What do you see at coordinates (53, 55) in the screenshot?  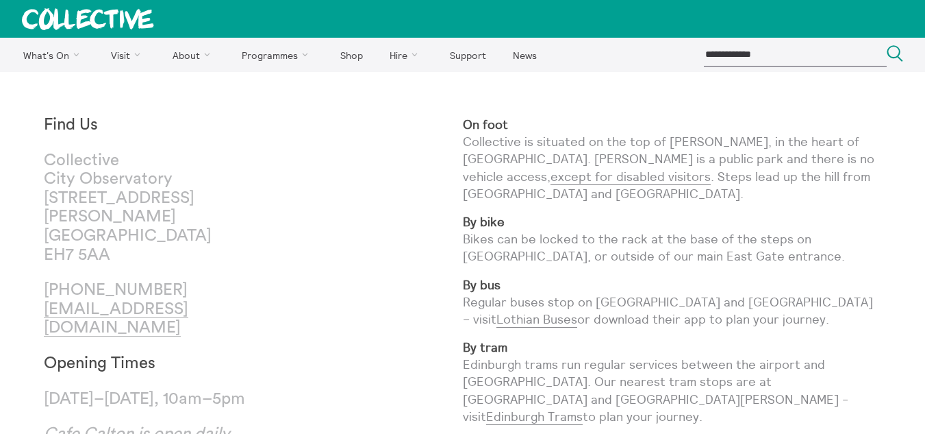 I see `a: What's On` at bounding box center [53, 55].